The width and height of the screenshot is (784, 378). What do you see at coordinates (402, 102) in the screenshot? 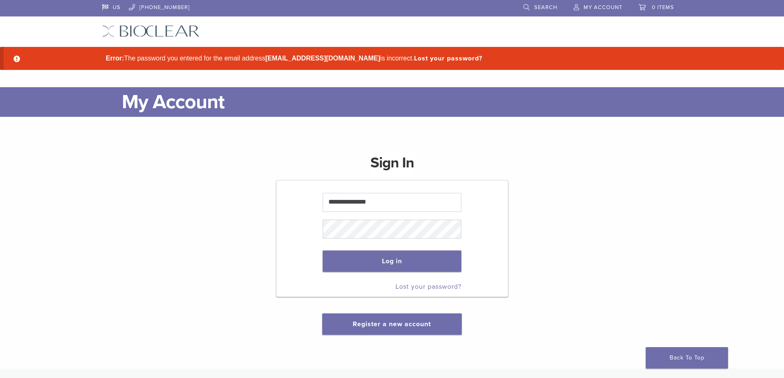
I see `h1: My Account` at bounding box center [402, 102].